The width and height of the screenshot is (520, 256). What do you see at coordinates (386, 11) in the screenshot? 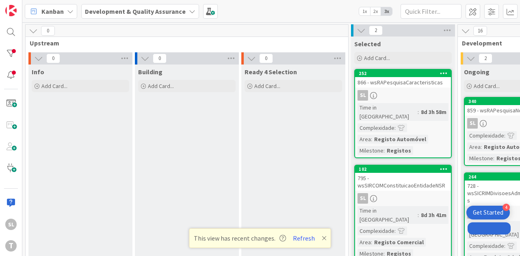
I see `span: 3x` at bounding box center [386, 11].